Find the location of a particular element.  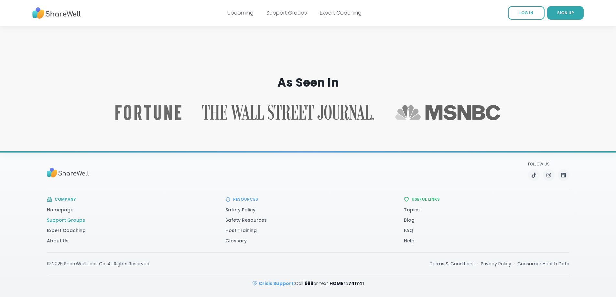

h3: Useful Links is located at coordinates (426, 199).